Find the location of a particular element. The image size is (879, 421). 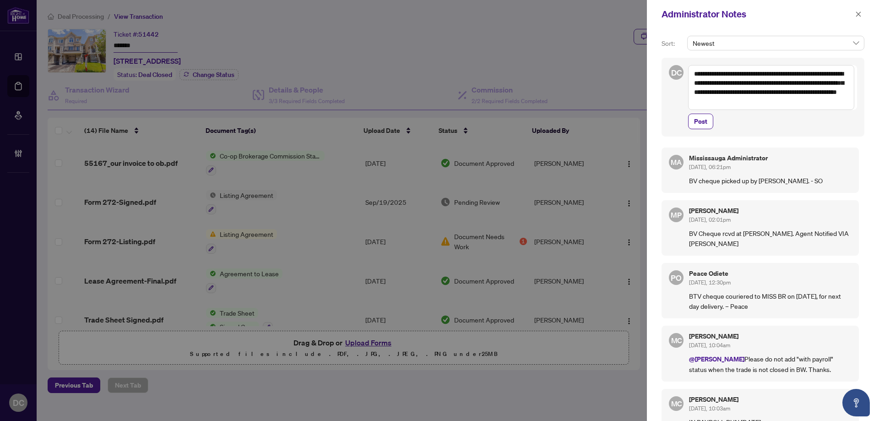

div: Administrator Notes is located at coordinates (757, 14).